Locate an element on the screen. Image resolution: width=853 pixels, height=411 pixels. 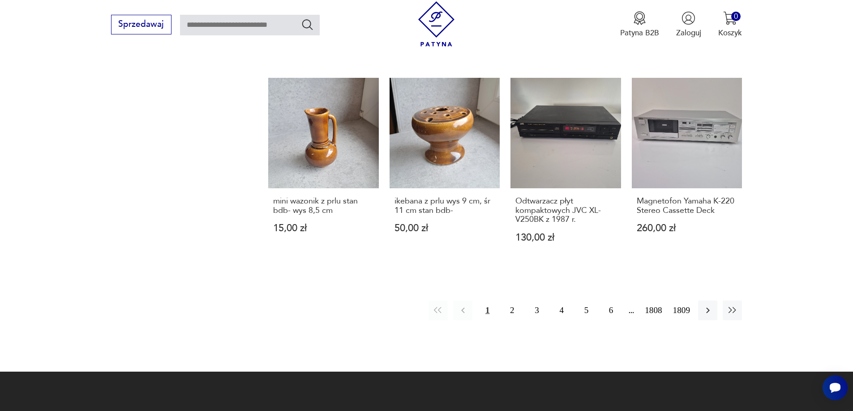
button: Sprzedawaj is located at coordinates (141, 25).